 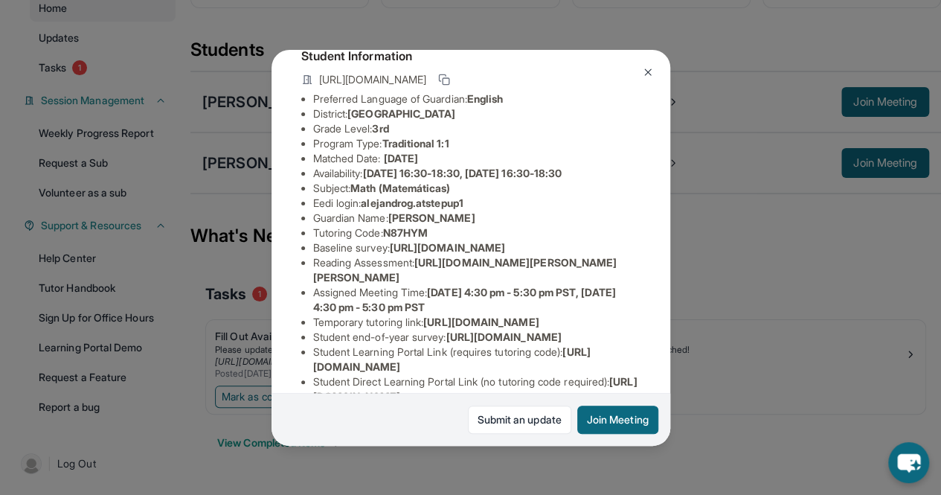 I want to click on span: English, so click(x=485, y=98).